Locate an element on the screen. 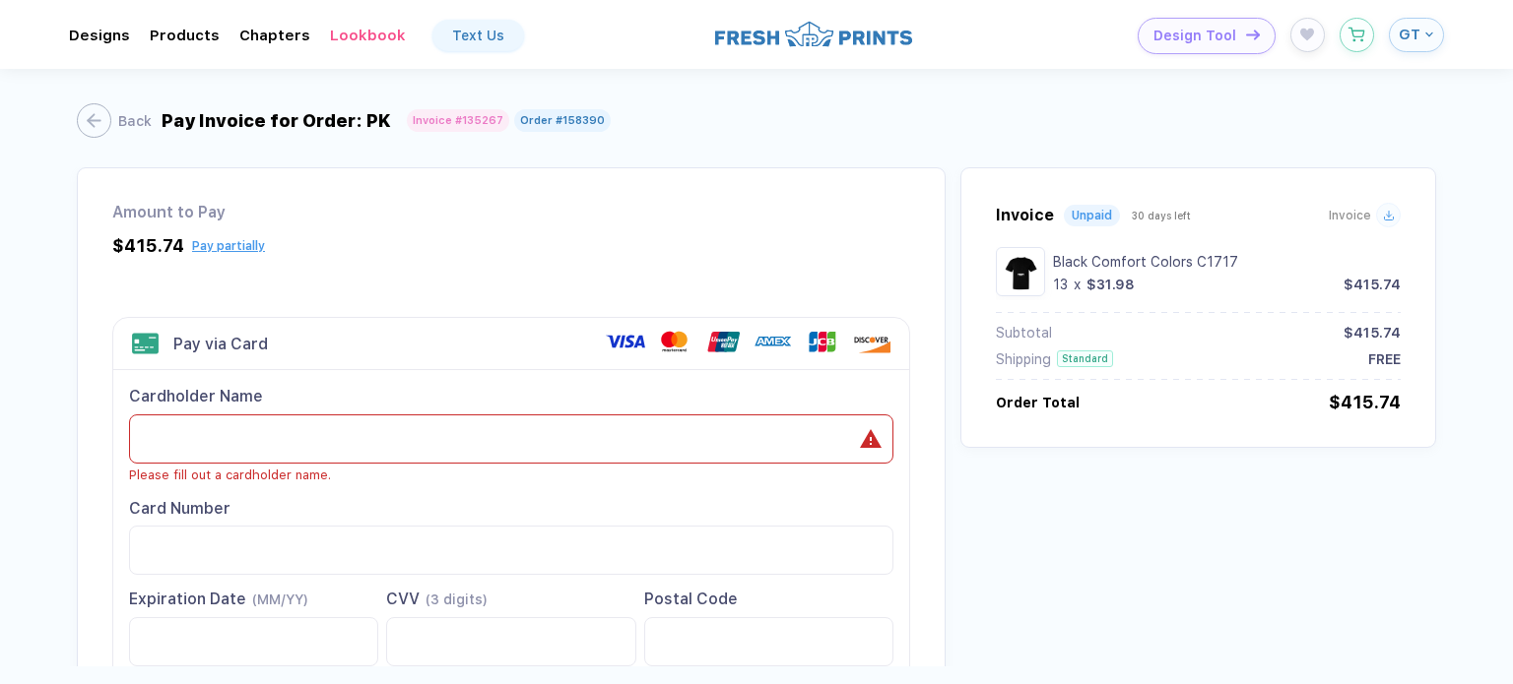 The width and height of the screenshot is (1513, 684). span: Pay partially is located at coordinates (228, 246).